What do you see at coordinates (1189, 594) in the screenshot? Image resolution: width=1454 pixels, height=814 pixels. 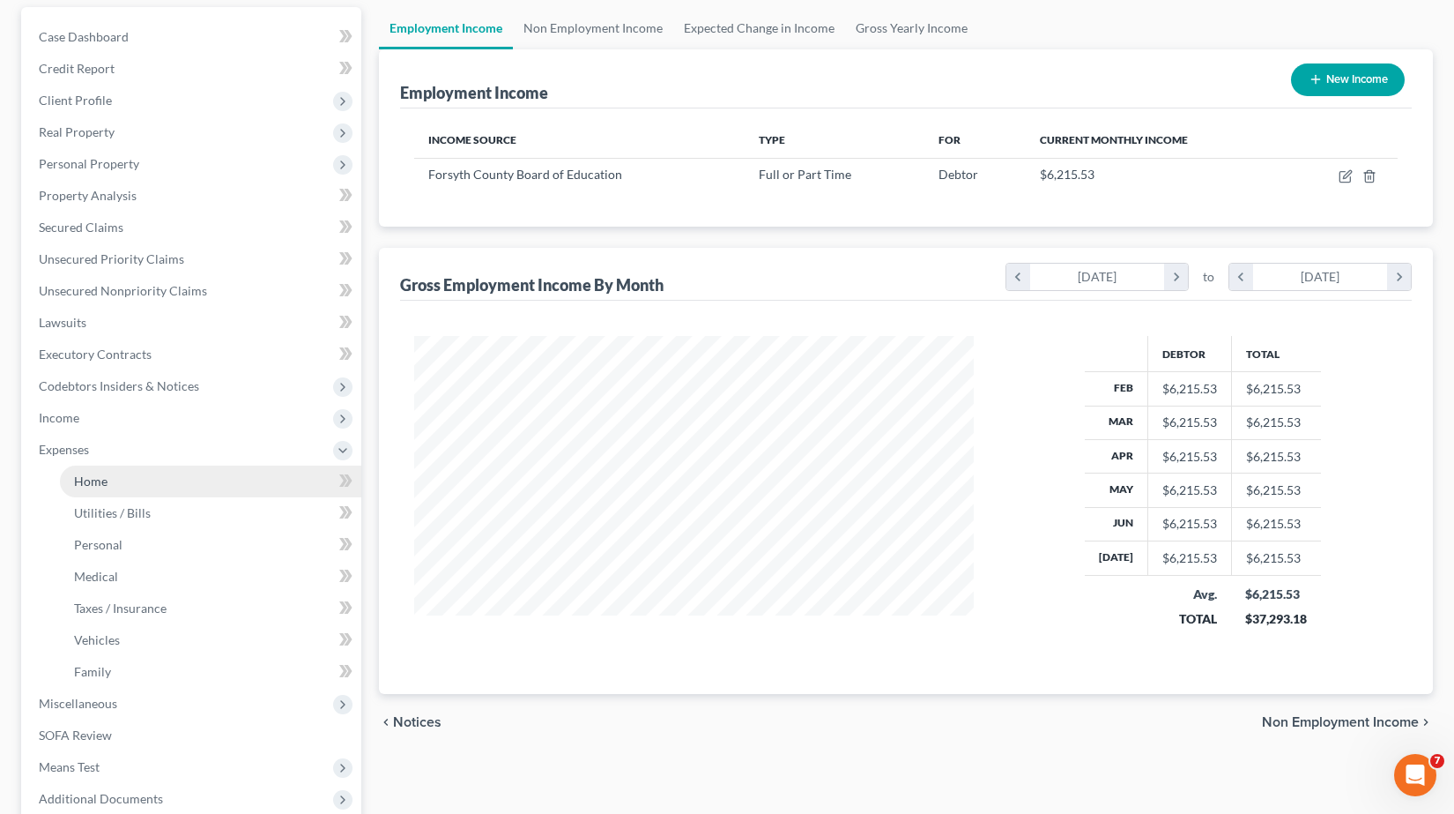 I see `div: Avg.` at bounding box center [1189, 594].